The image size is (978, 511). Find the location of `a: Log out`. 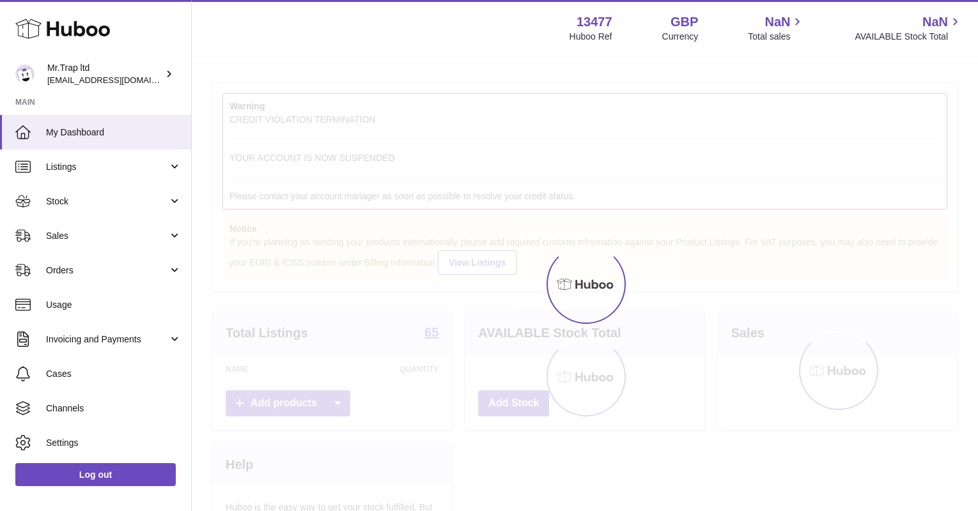

a: Log out is located at coordinates (95, 475).